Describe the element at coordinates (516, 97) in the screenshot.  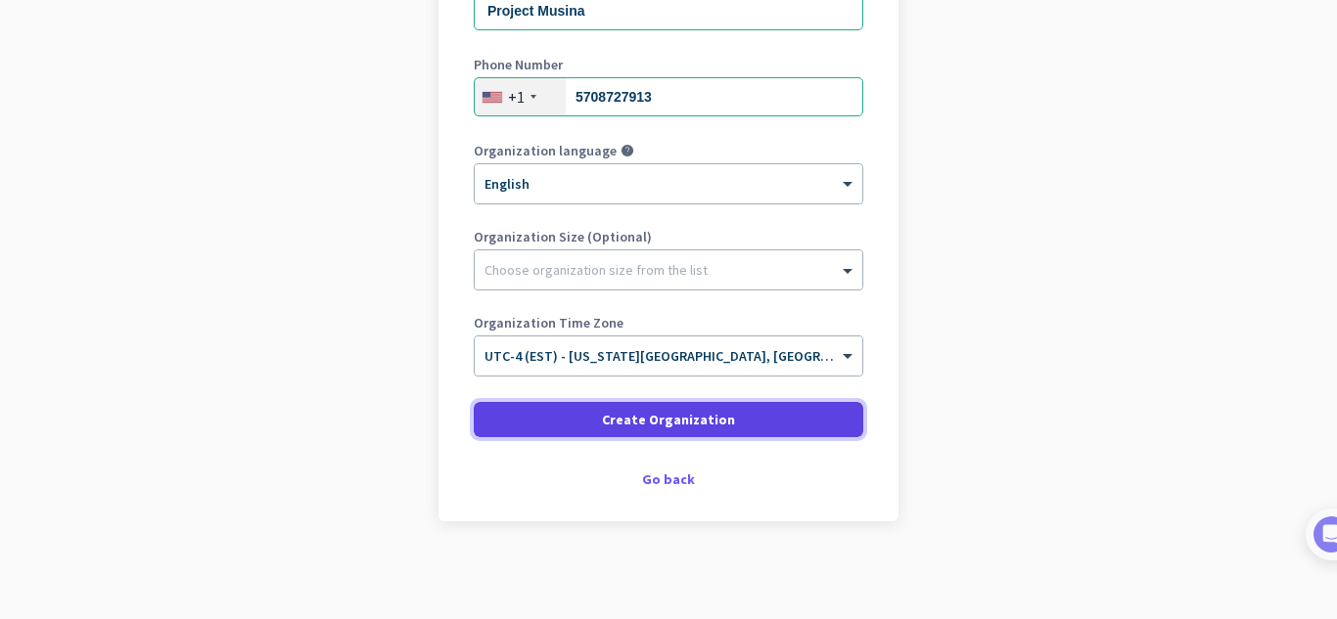
I see `div: +1` at that location.